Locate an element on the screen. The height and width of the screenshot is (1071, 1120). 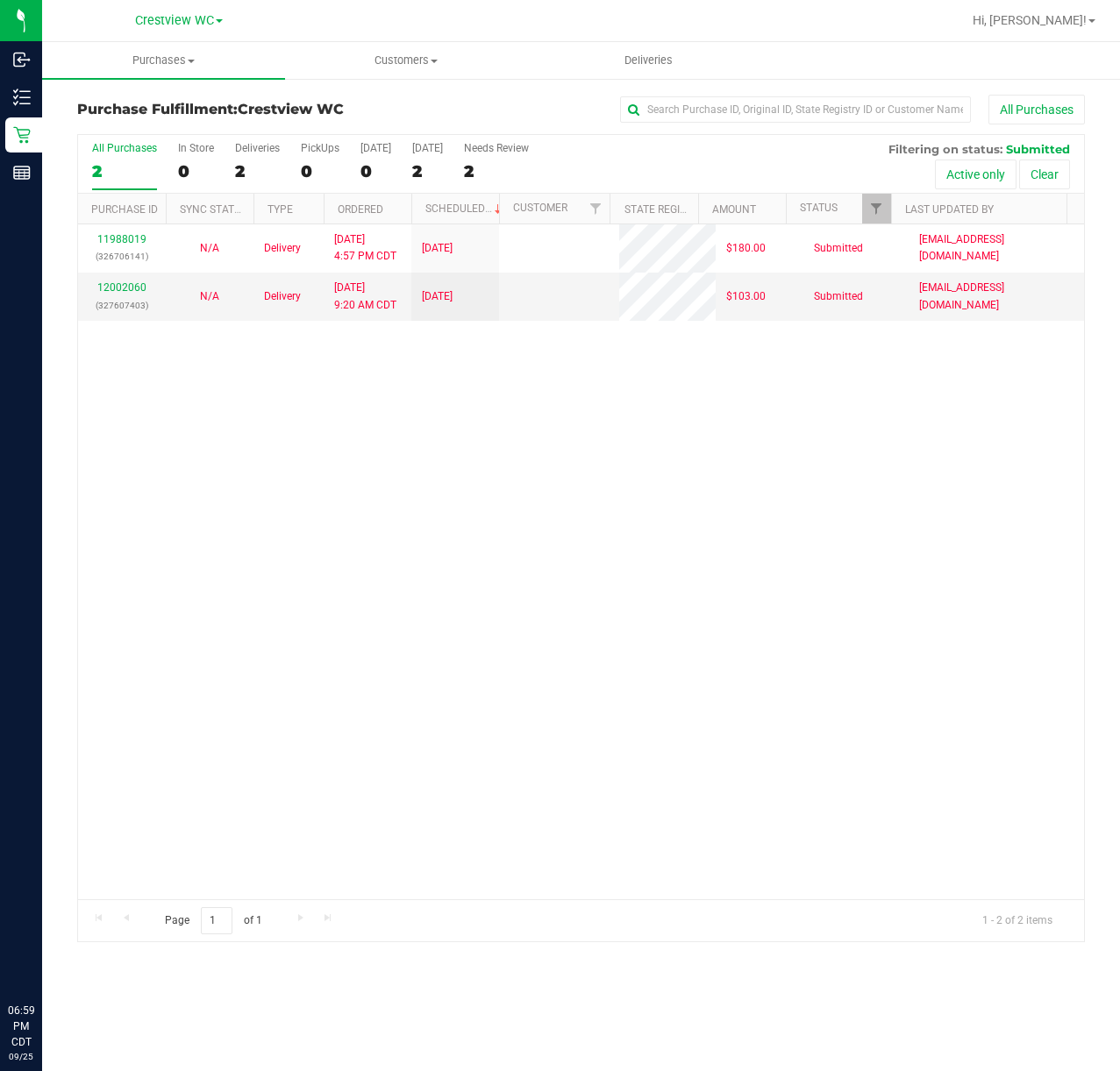
a: Deliveries is located at coordinates (648, 60).